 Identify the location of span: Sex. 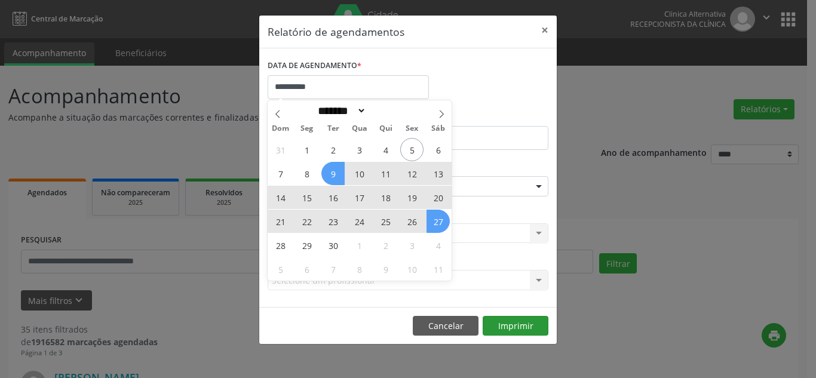
(412, 128).